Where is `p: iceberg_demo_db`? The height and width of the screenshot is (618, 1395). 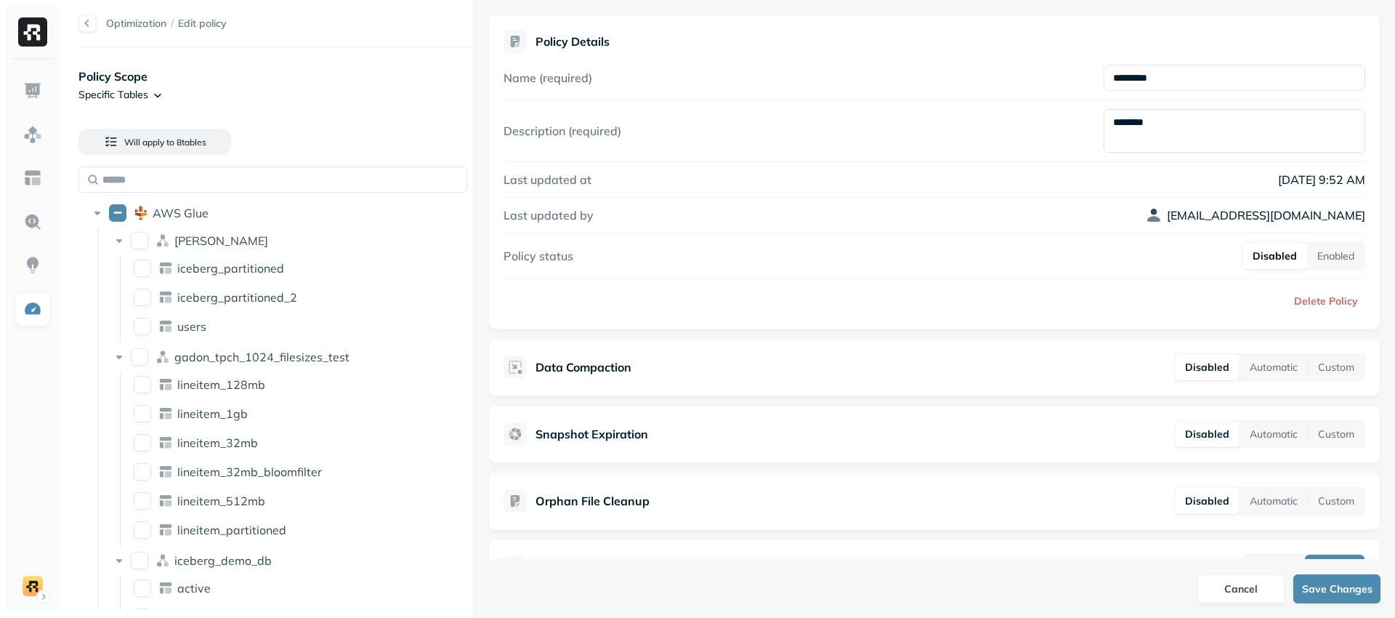
p: iceberg_demo_db is located at coordinates (223, 560).